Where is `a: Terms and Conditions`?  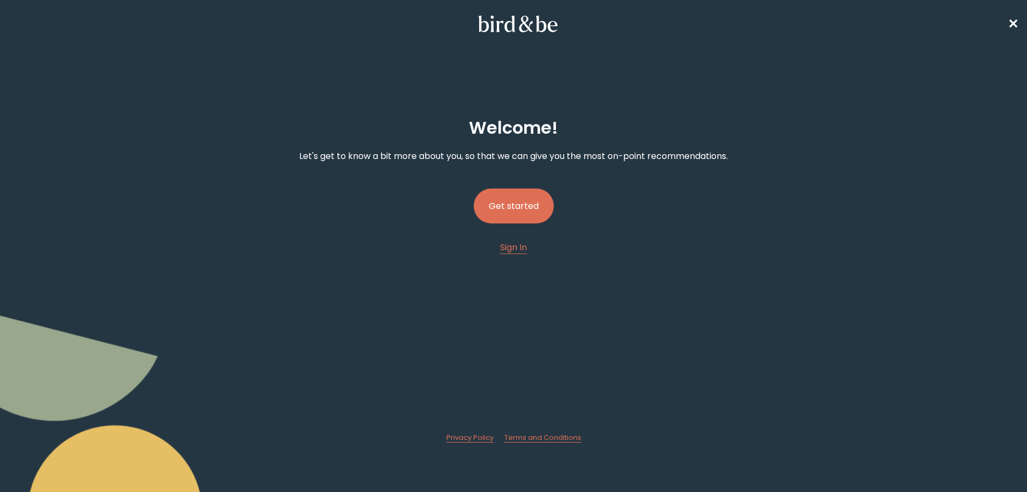 a: Terms and Conditions is located at coordinates (542, 438).